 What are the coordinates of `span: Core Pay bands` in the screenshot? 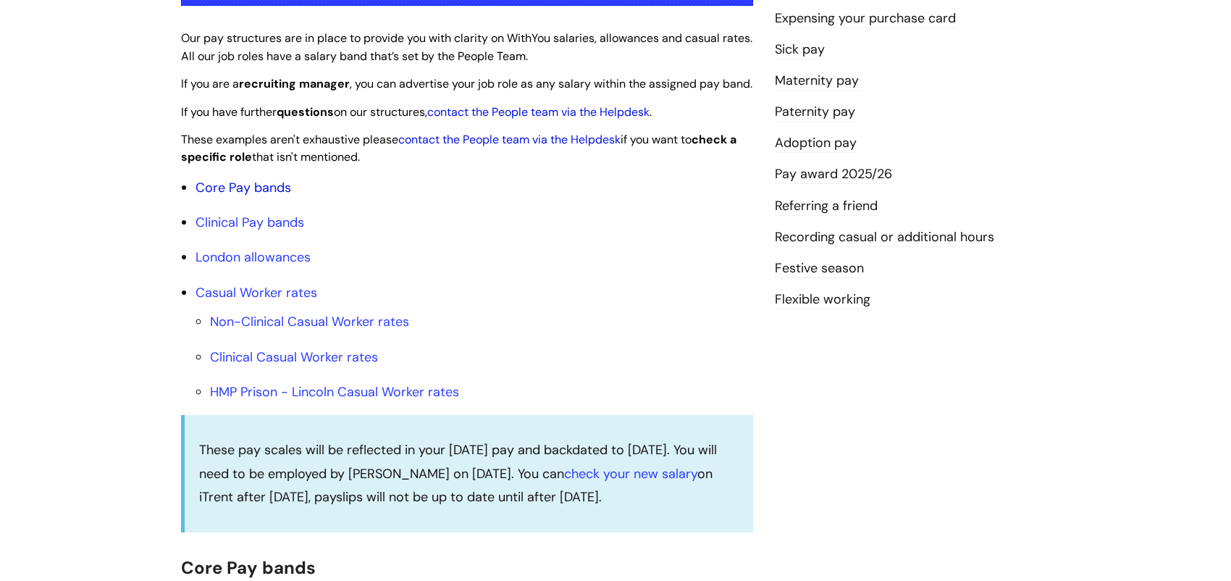 It's located at (248, 567).